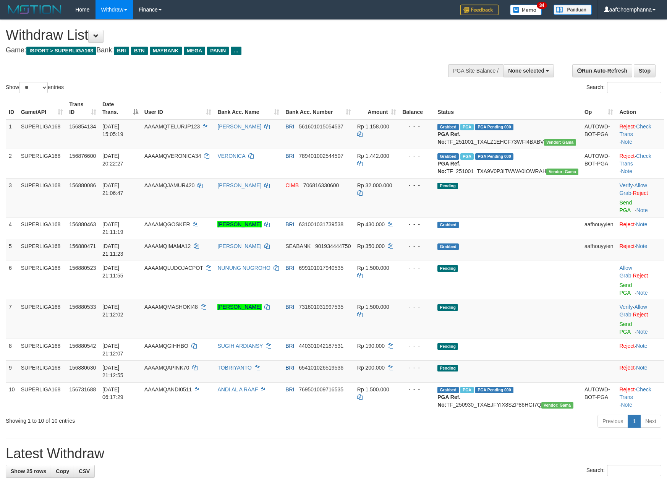 The image size is (667, 485). Describe the element at coordinates (599, 397) in the screenshot. I see `td: AUTOWD-BOT-PGA` at that location.